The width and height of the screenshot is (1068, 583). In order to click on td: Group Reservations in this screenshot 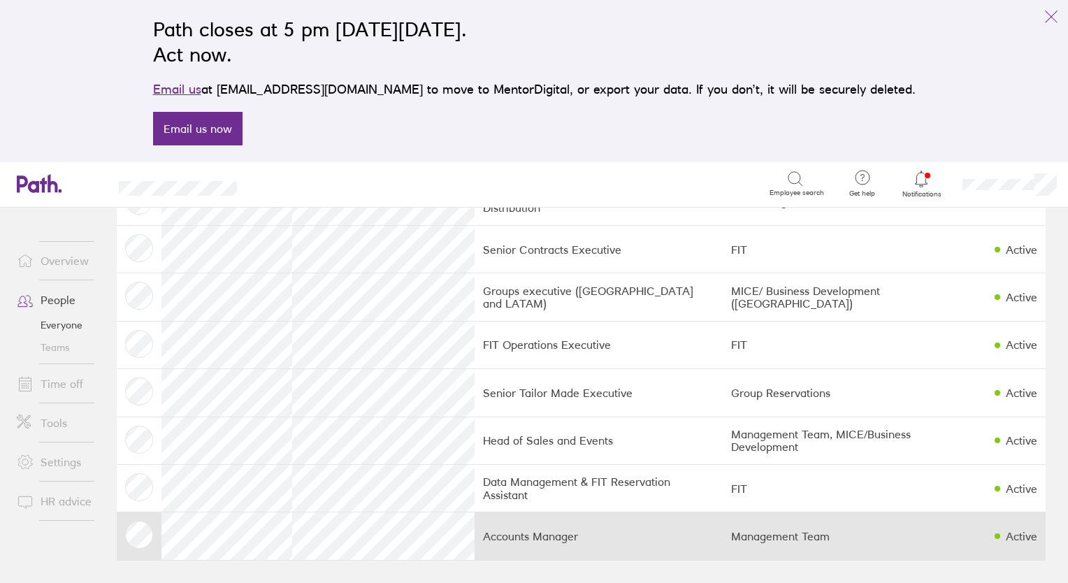, I will do `click(854, 393)`.